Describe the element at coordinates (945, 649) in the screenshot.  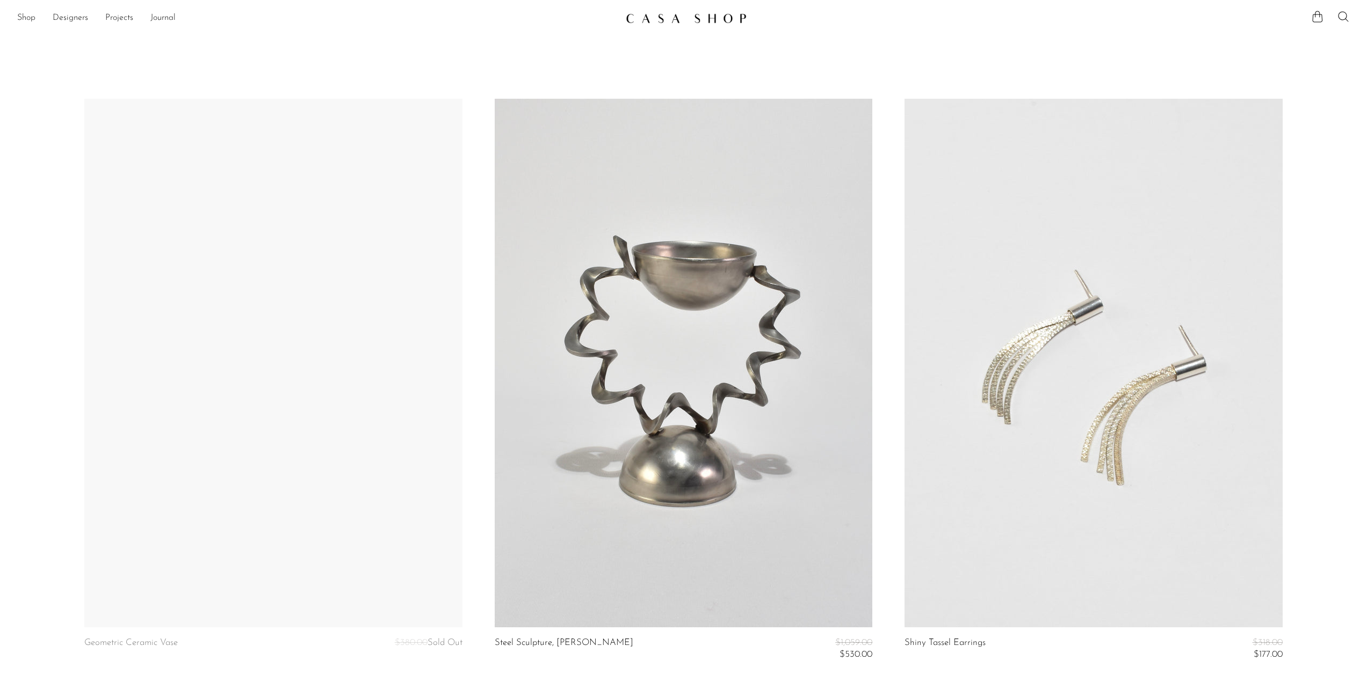
I see `a: Shiny Tassel Earrings` at that location.